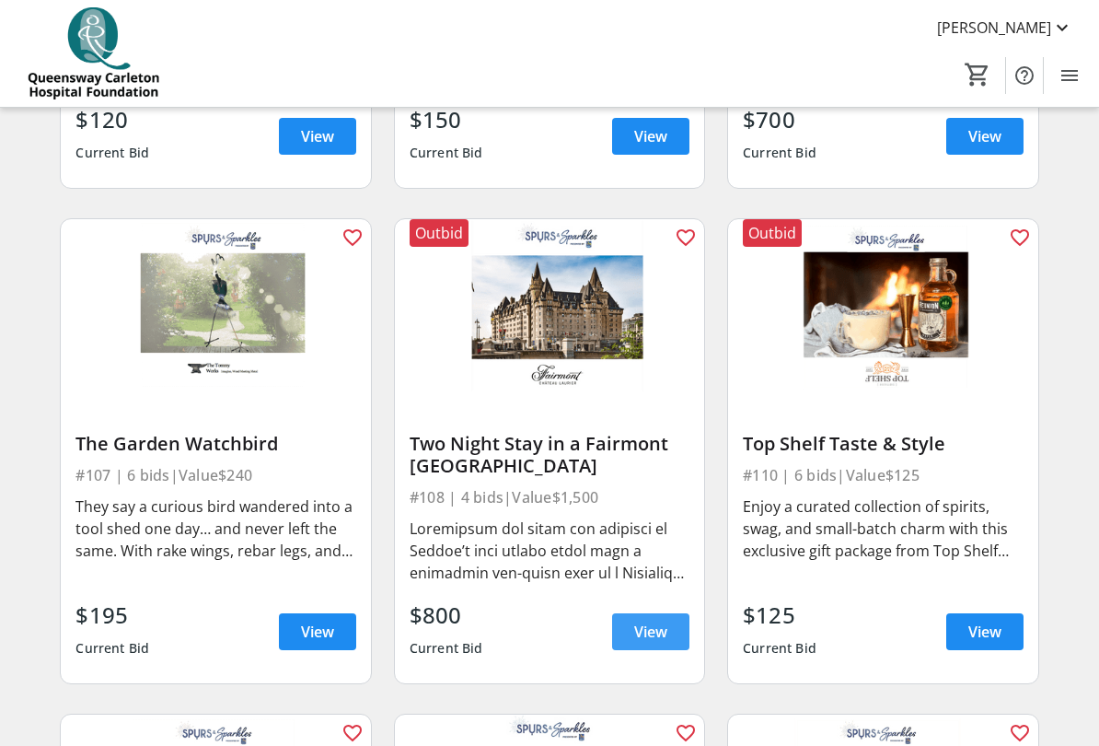 The image size is (1099, 746). I want to click on div: $700, so click(780, 120).